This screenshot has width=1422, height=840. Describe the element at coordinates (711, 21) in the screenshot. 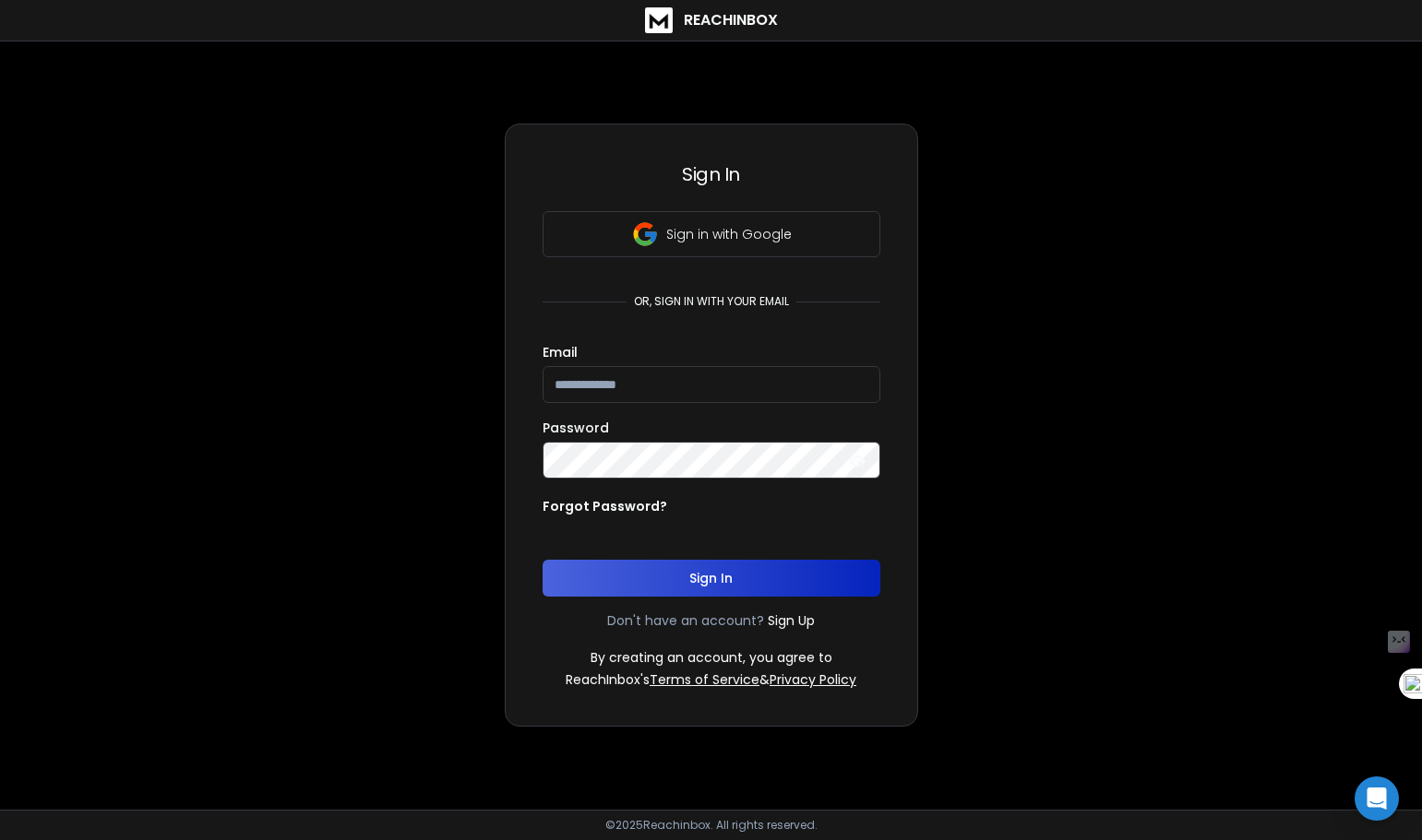

I see `a: ReachInbox` at that location.